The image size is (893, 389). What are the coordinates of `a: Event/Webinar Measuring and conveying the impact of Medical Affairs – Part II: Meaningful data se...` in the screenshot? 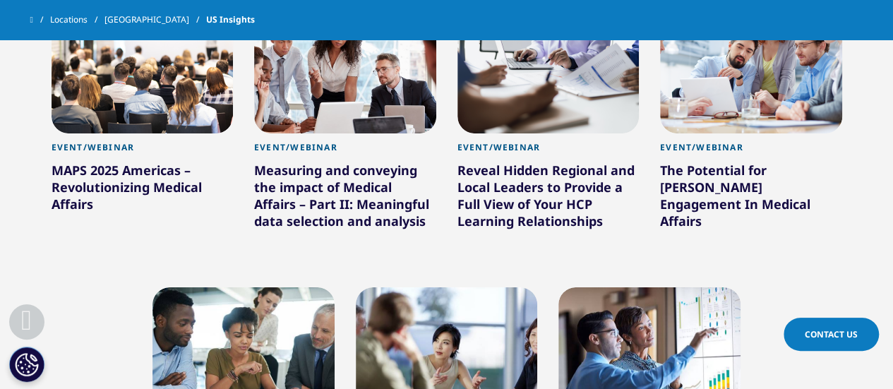 It's located at (345, 199).